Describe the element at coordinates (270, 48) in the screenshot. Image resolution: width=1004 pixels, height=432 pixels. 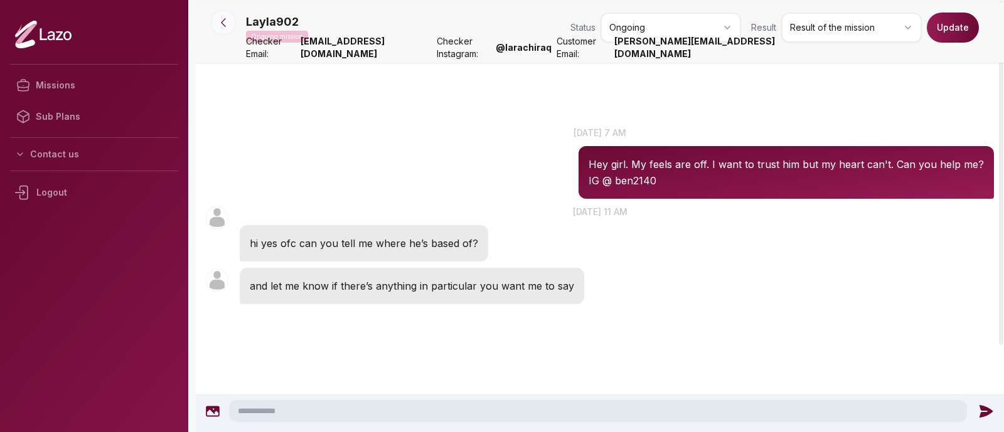
I see `span: Checker Email:` at that location.